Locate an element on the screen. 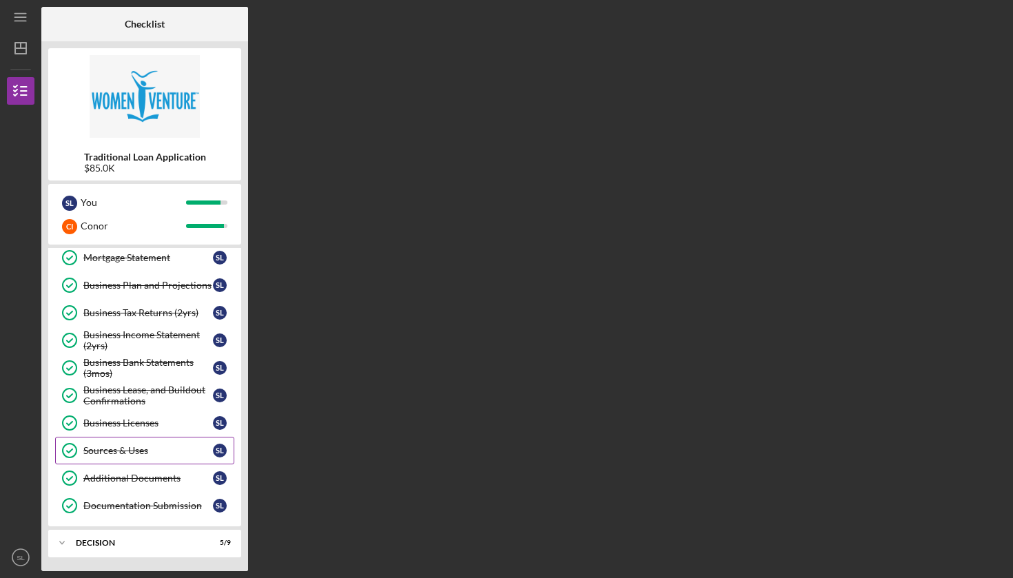 This screenshot has height=578, width=1013. div: Business Bank Statements (3mos) is located at coordinates (148, 368).